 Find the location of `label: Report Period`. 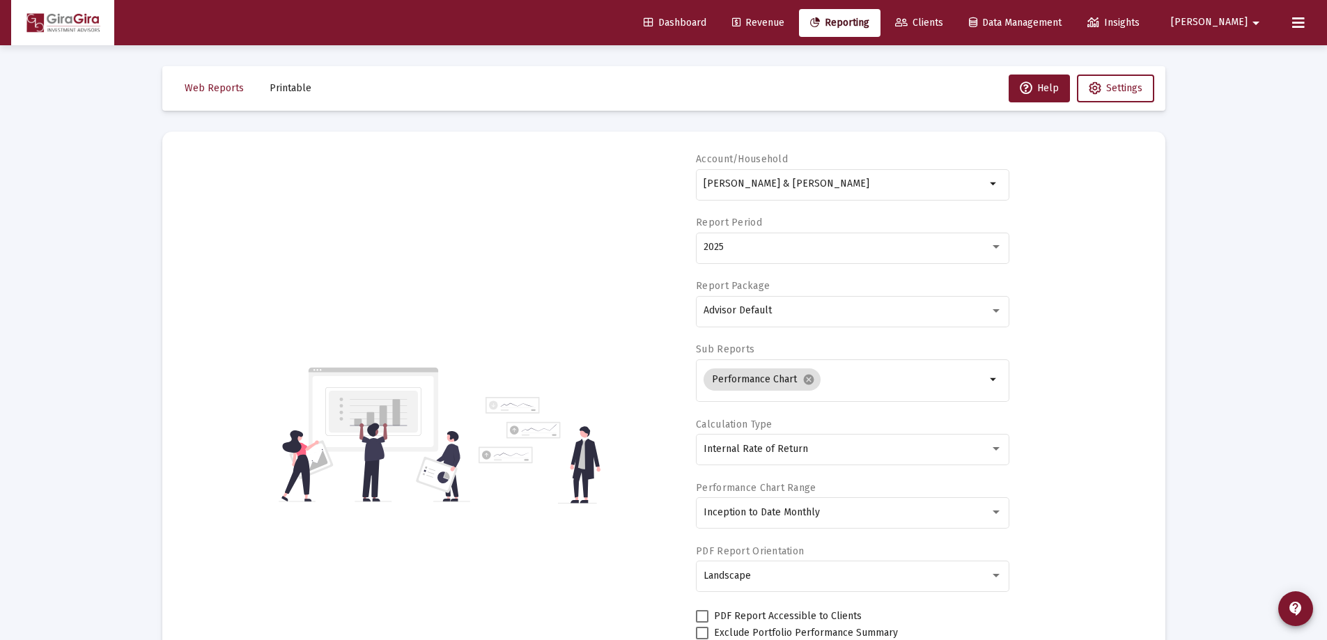

label: Report Period is located at coordinates (729, 222).